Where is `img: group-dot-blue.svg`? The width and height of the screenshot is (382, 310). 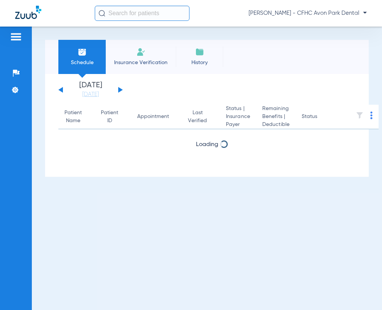 img: group-dot-blue.svg is located at coordinates (371, 115).